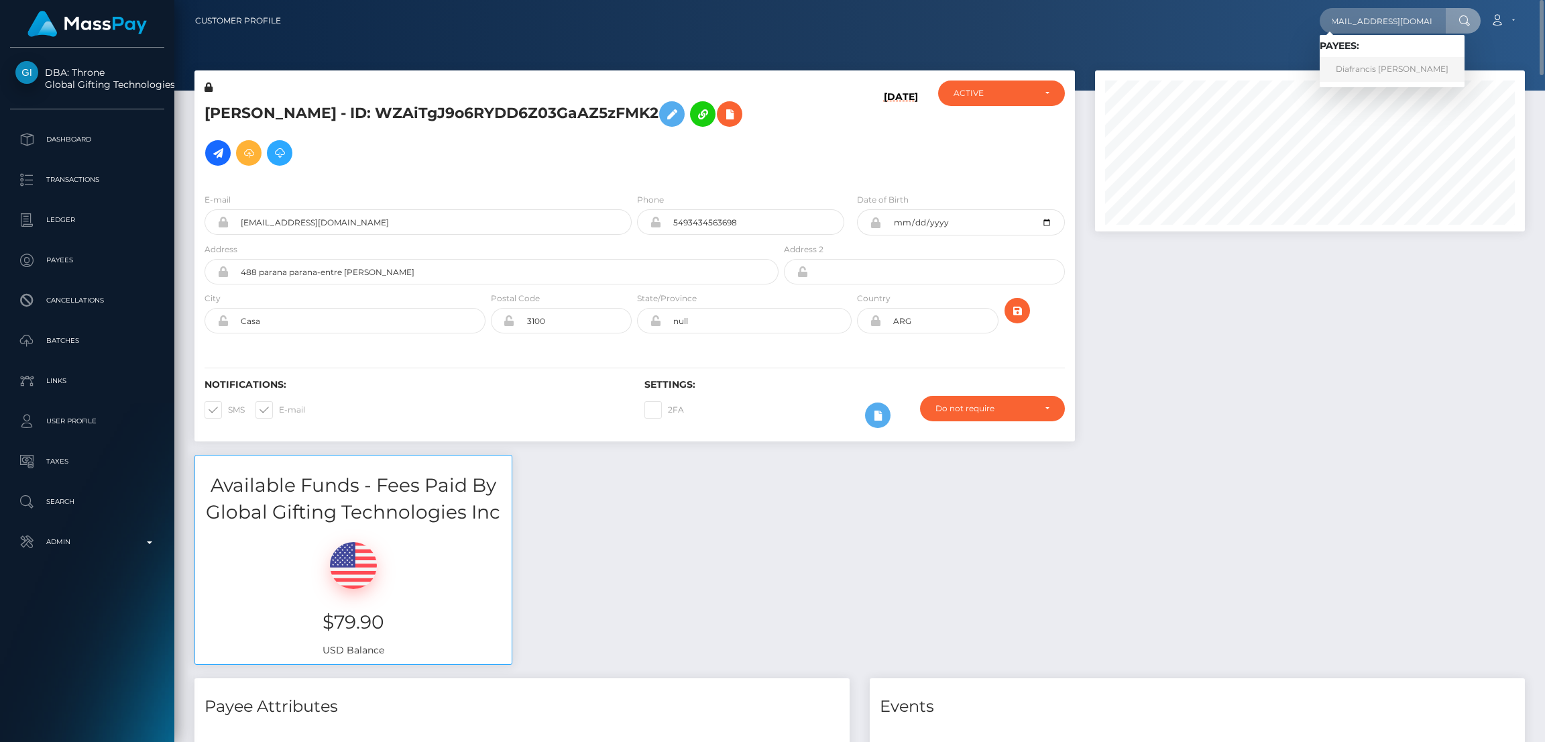 This screenshot has width=1545, height=742. What do you see at coordinates (87, 502) in the screenshot?
I see `a: Search` at bounding box center [87, 502].